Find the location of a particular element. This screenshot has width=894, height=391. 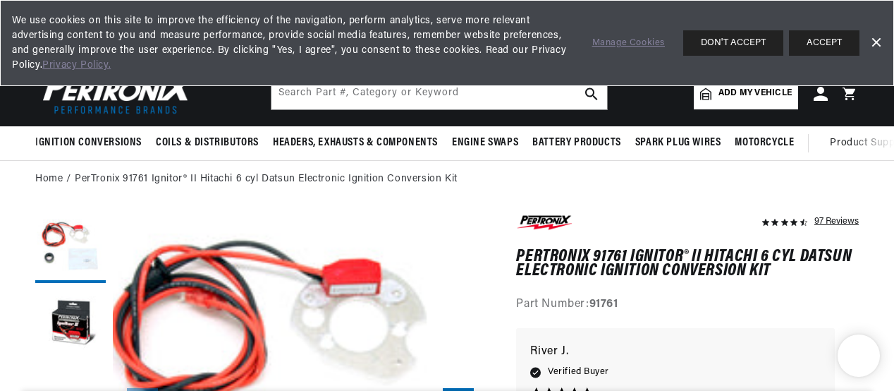

summary: Coils & Distributors is located at coordinates (207, 142).